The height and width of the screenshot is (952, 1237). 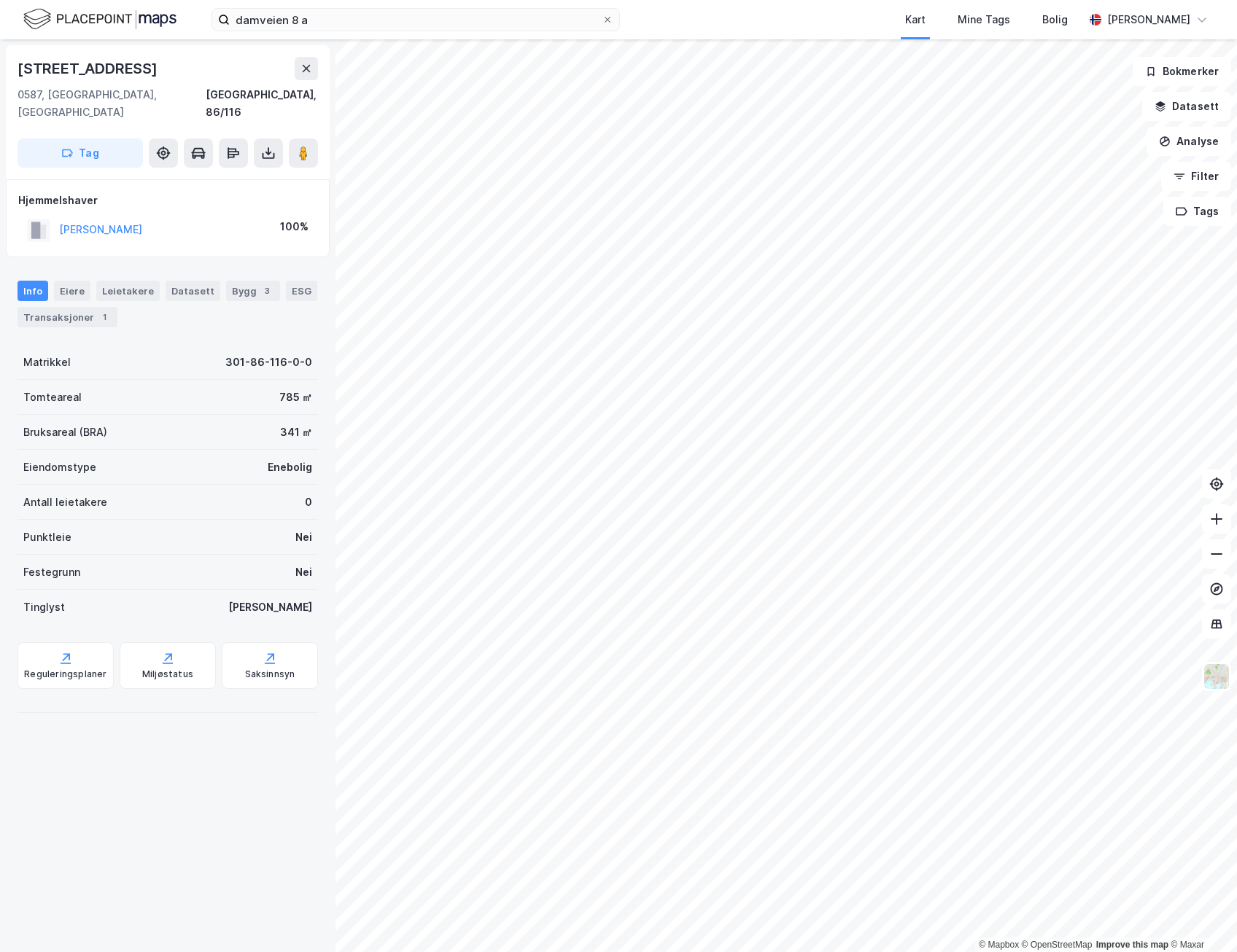 I want to click on div: 0, so click(x=309, y=503).